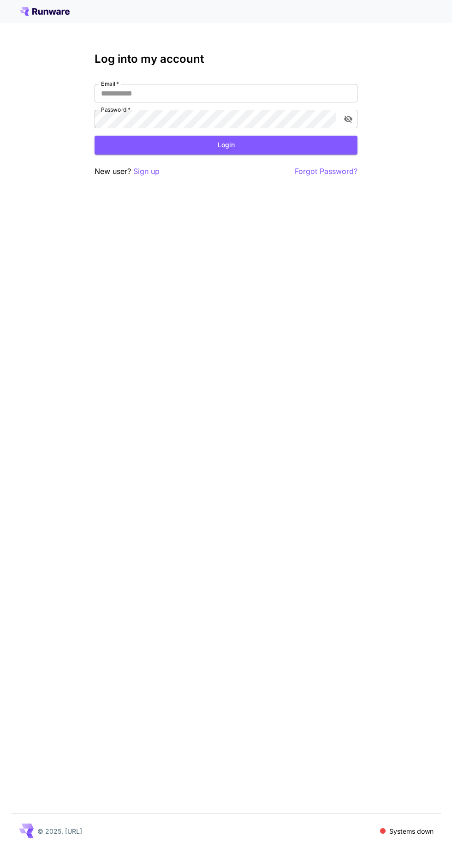 The width and height of the screenshot is (452, 848). What do you see at coordinates (326, 171) in the screenshot?
I see `p: Forgot Password?` at bounding box center [326, 171].